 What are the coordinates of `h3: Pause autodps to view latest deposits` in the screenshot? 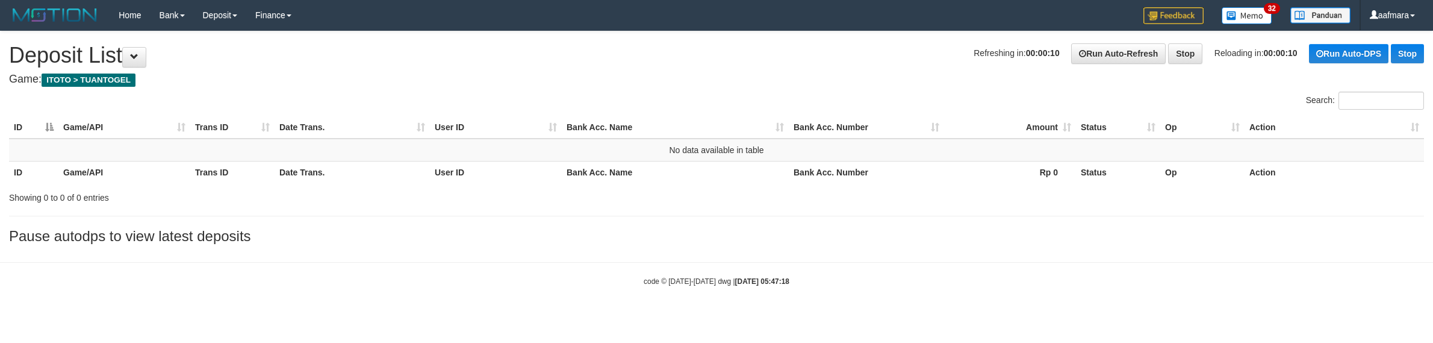 It's located at (717, 236).